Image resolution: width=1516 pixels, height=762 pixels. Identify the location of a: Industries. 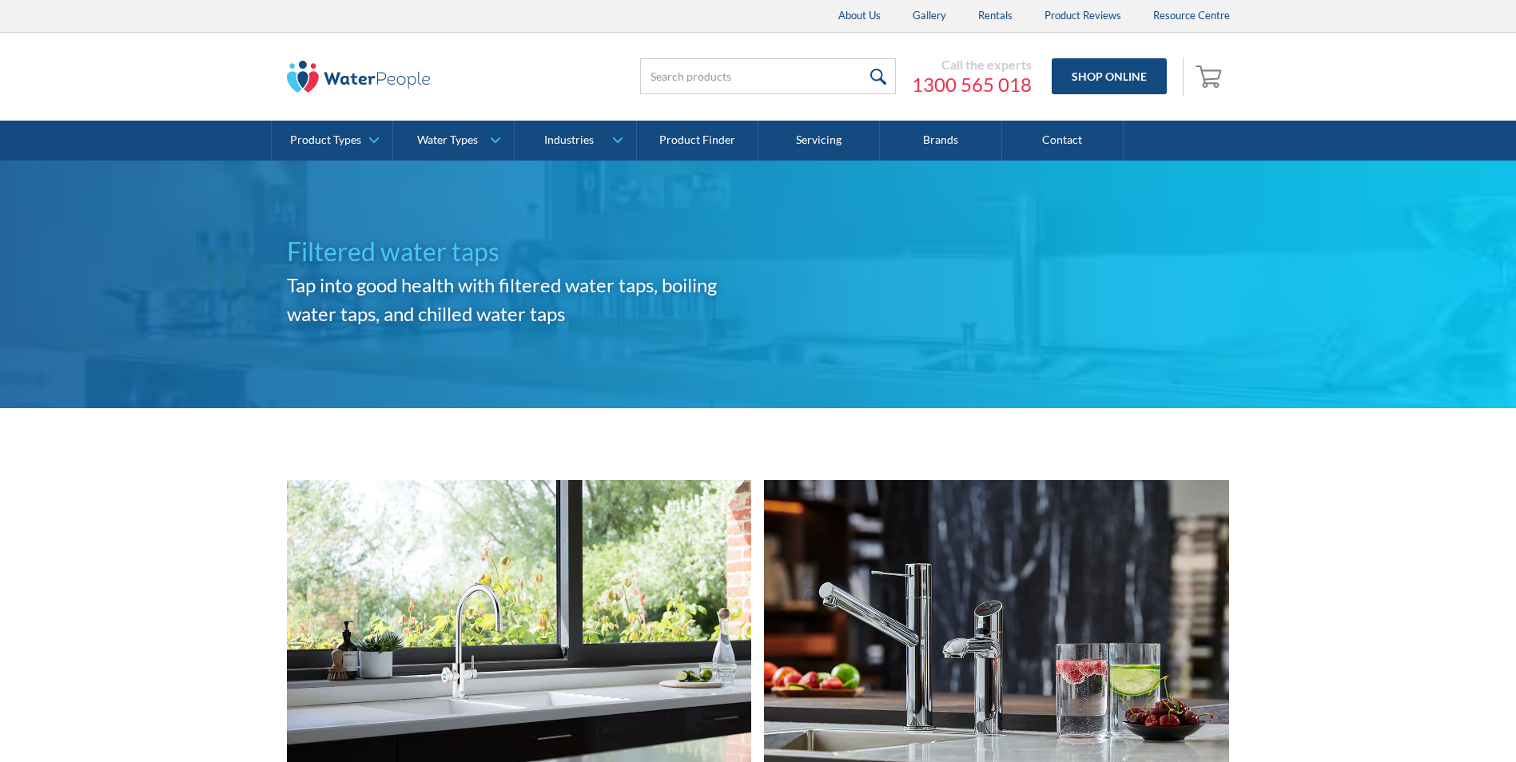
(575, 141).